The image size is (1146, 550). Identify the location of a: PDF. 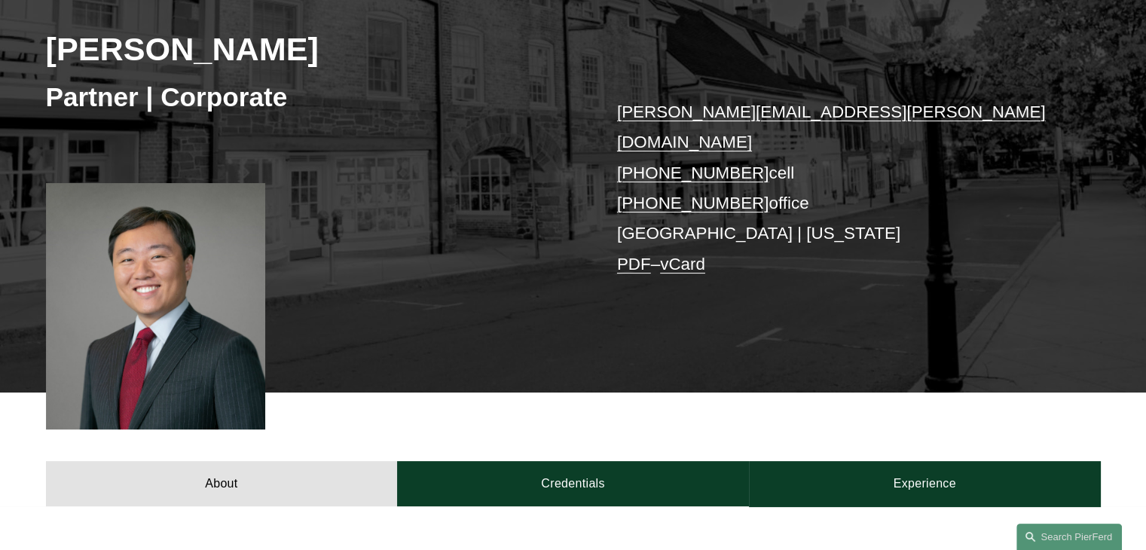
(634, 264).